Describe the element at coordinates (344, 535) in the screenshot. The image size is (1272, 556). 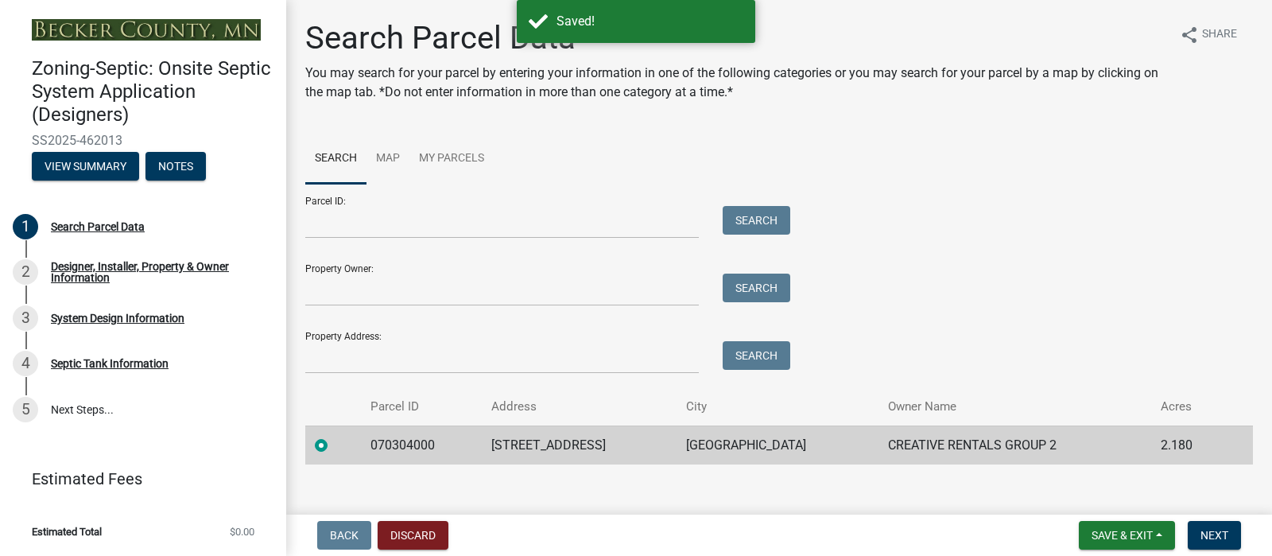
I see `span: Back` at that location.